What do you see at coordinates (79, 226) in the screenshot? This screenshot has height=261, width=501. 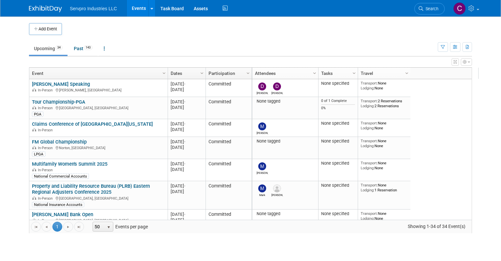 I see `a: Go to the last page` at bounding box center [79, 226].